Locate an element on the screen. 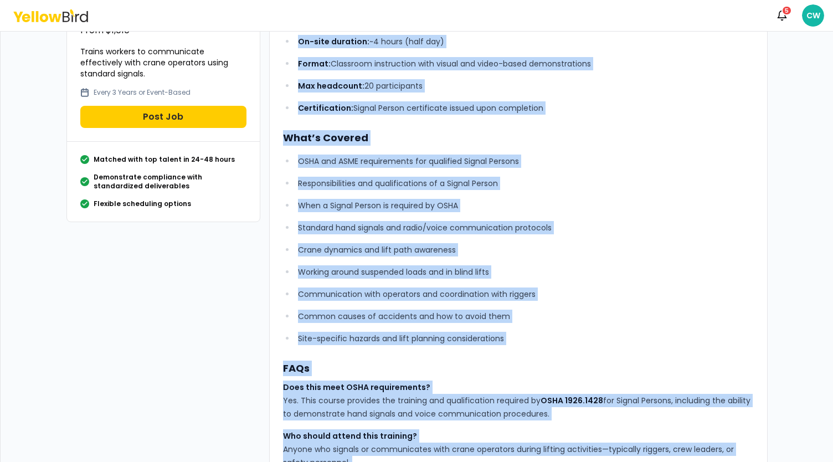 Image resolution: width=833 pixels, height=462 pixels. button: Post Job is located at coordinates (163, 117).